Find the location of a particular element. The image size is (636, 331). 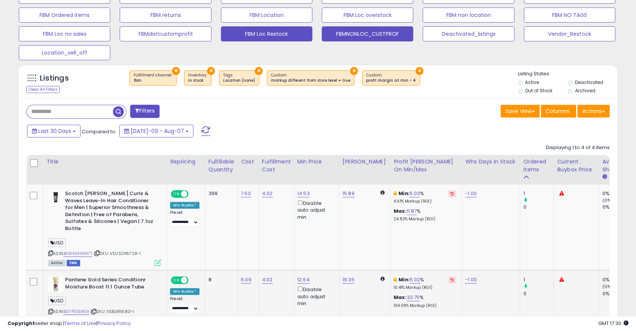

button: FBM returns is located at coordinates (165, 15).